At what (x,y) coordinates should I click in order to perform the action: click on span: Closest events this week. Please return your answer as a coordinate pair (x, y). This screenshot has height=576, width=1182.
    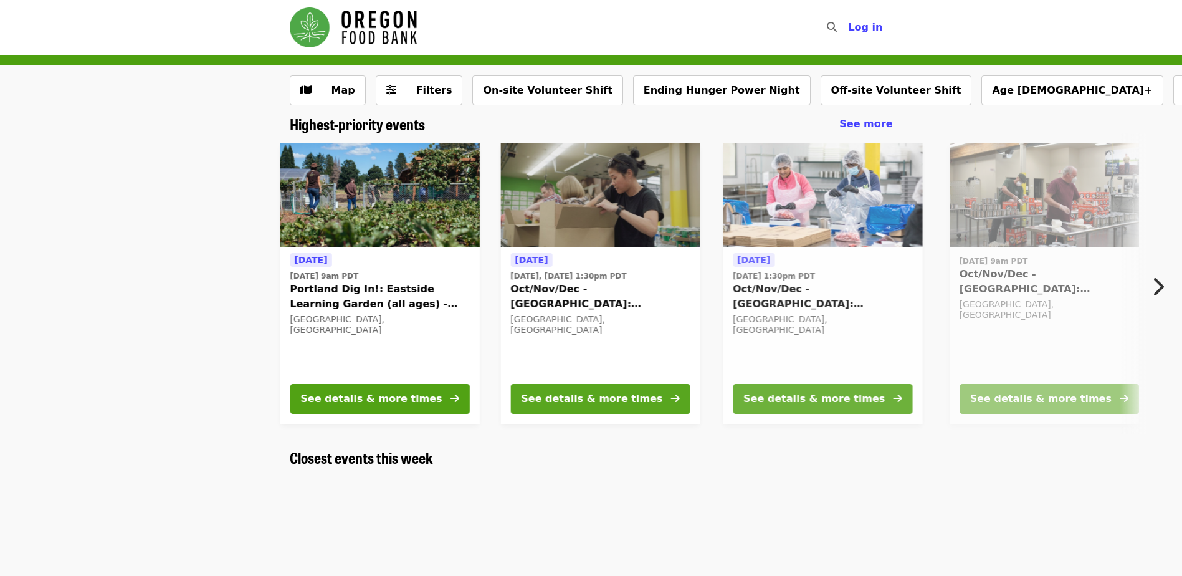
    Looking at the image, I should click on (361, 457).